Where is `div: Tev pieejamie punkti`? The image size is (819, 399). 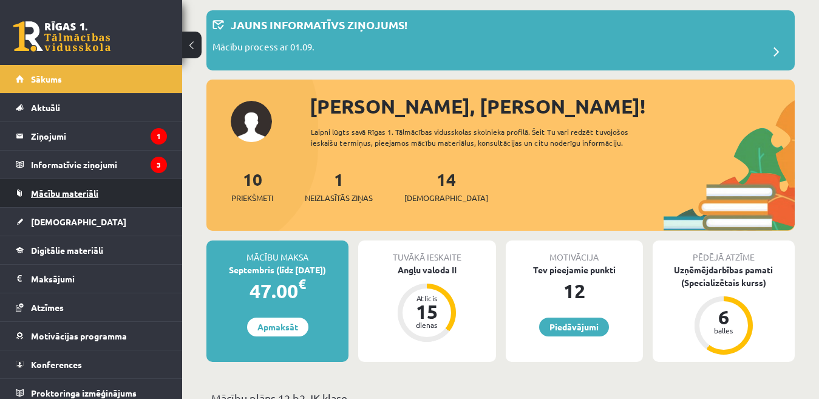
div: Tev pieejamie punkti is located at coordinates (574, 270).